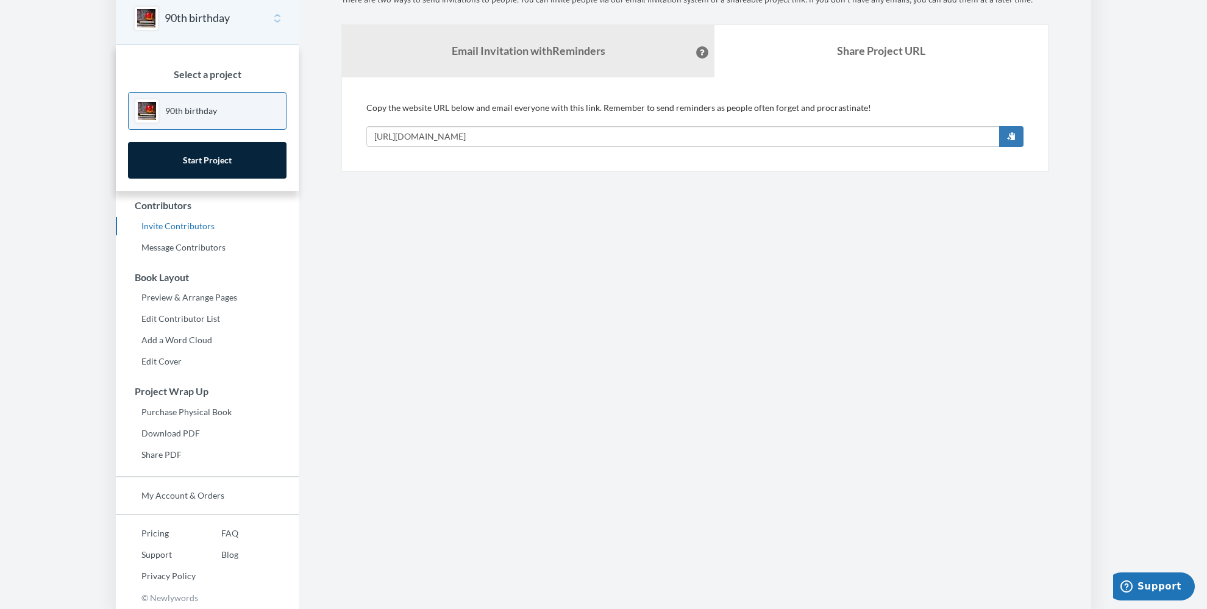 The image size is (1207, 609). I want to click on div: Copy the website URL below and email everyone with this link. Remember to send reminders as peopl..., so click(695, 124).